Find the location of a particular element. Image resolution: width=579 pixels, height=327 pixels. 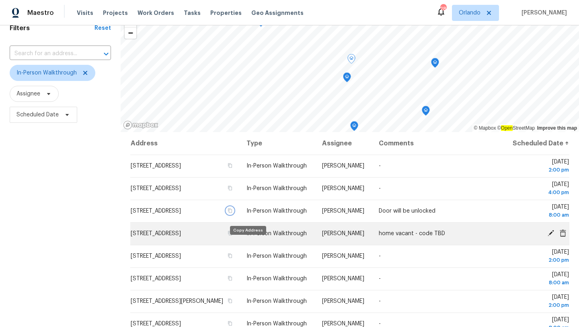

span: Geo Assignments is located at coordinates (277, 13).